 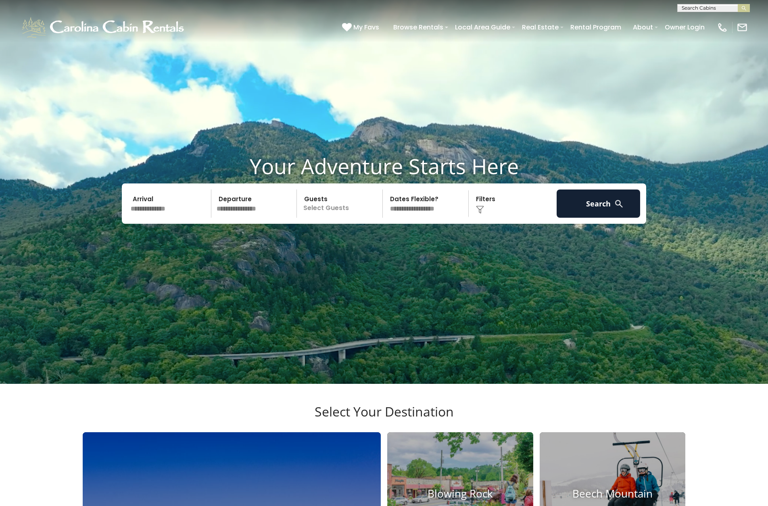 What do you see at coordinates (384, 166) in the screenshot?
I see `h1: Your Adventure Starts Here` at bounding box center [384, 166].